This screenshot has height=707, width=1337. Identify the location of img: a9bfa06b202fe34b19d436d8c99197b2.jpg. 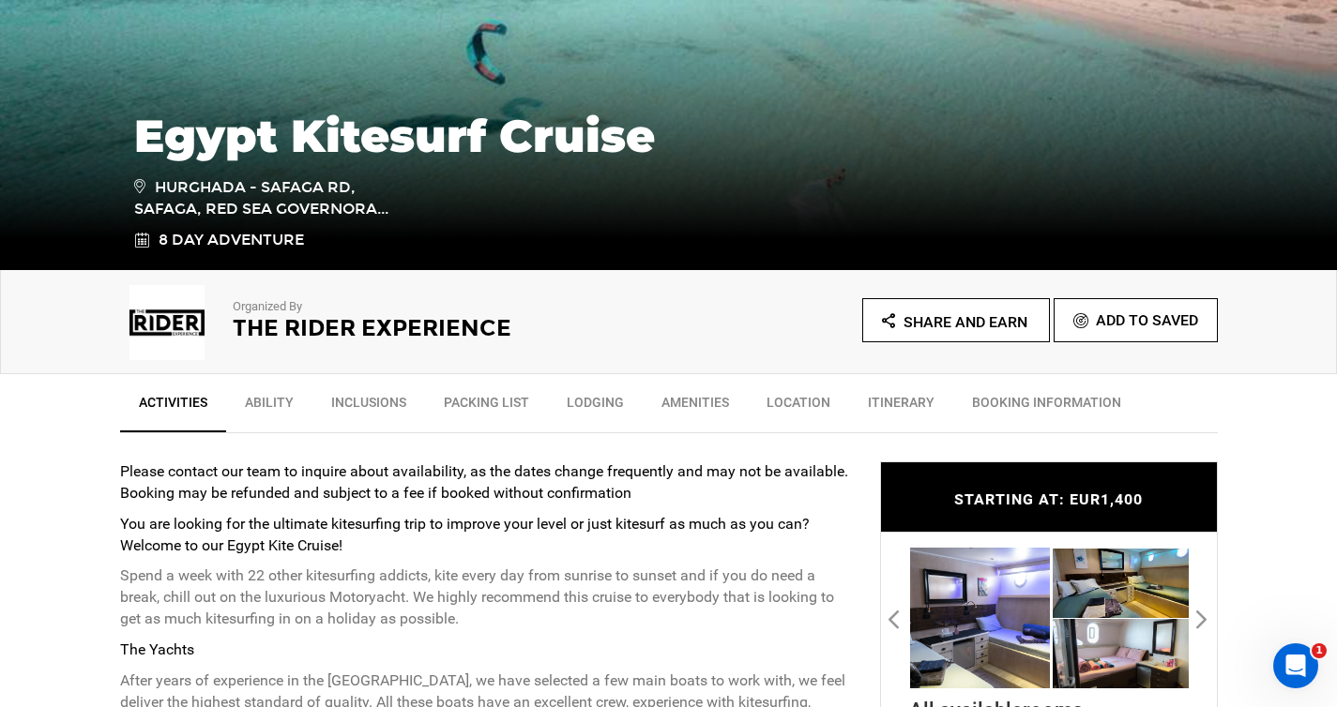
(1121, 584).